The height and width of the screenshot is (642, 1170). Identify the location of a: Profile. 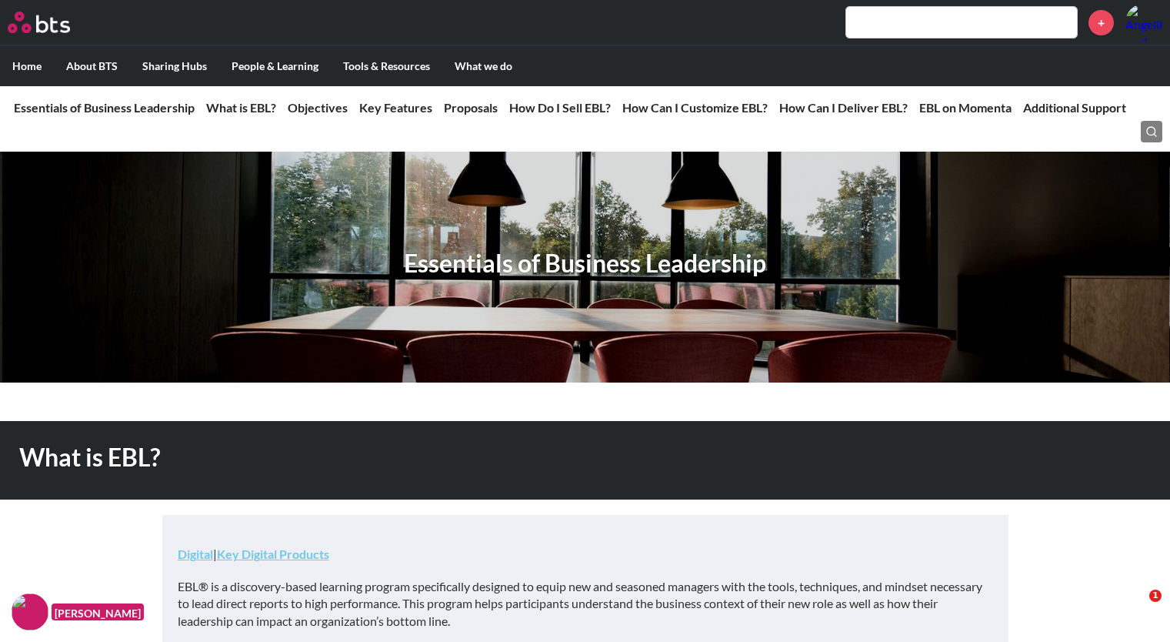
(1144, 22).